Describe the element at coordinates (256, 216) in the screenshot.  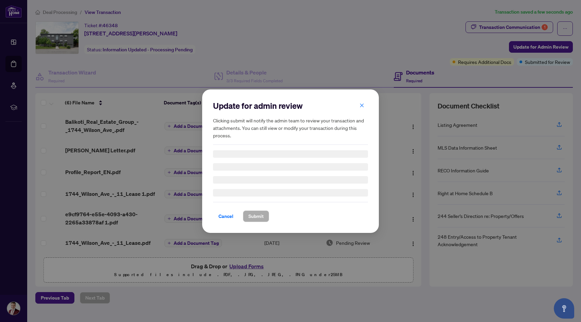
I see `button: Submit` at that location.